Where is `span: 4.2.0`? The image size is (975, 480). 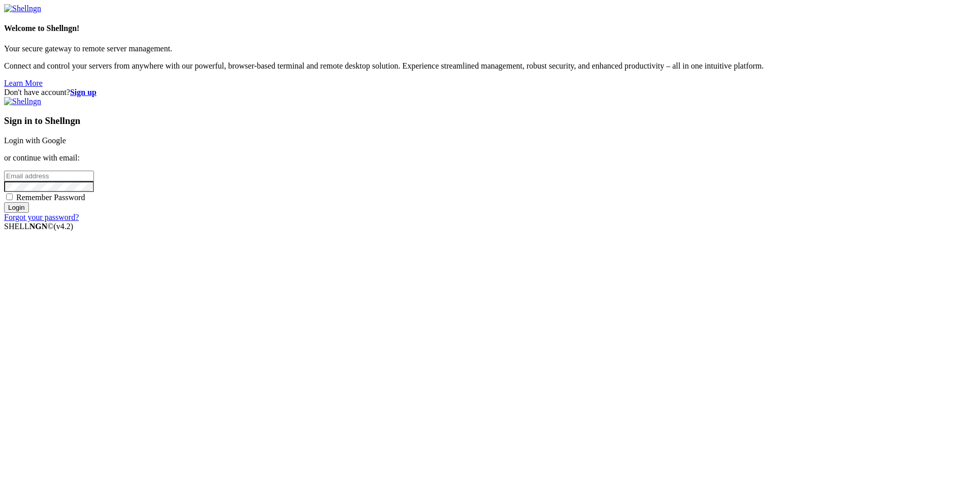
span: 4.2.0 is located at coordinates (63, 226).